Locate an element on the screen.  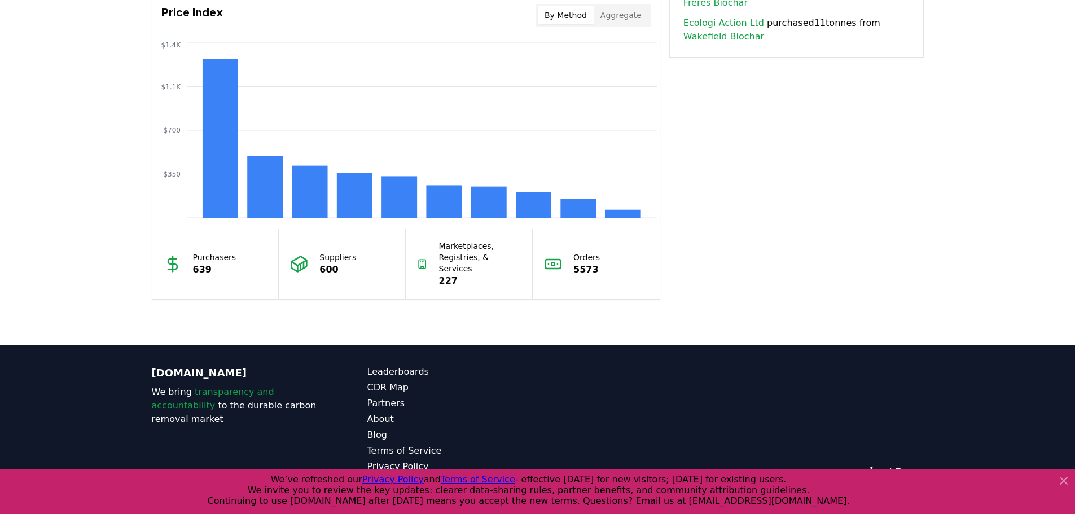
a: Wakefield Biochar is located at coordinates (723, 37).